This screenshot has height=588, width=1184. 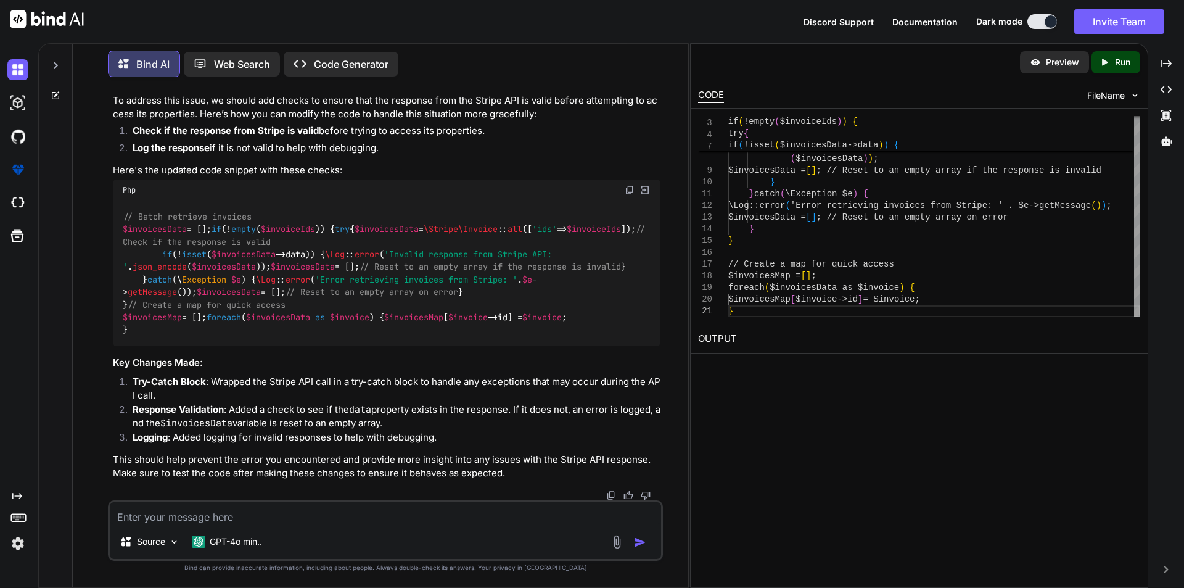 I want to click on div: 14, so click(x=705, y=229).